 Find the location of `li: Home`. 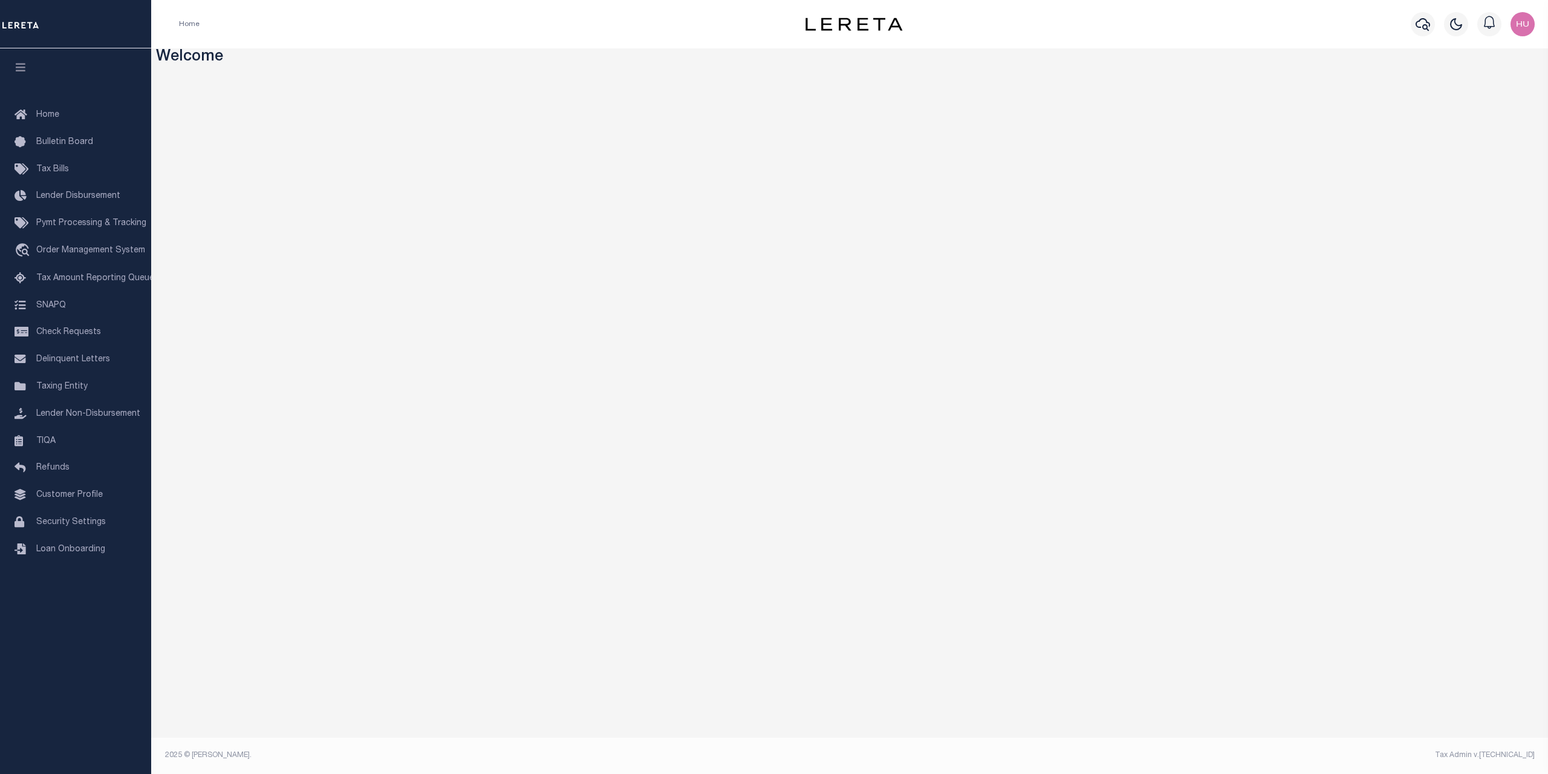

li: Home is located at coordinates (189, 24).